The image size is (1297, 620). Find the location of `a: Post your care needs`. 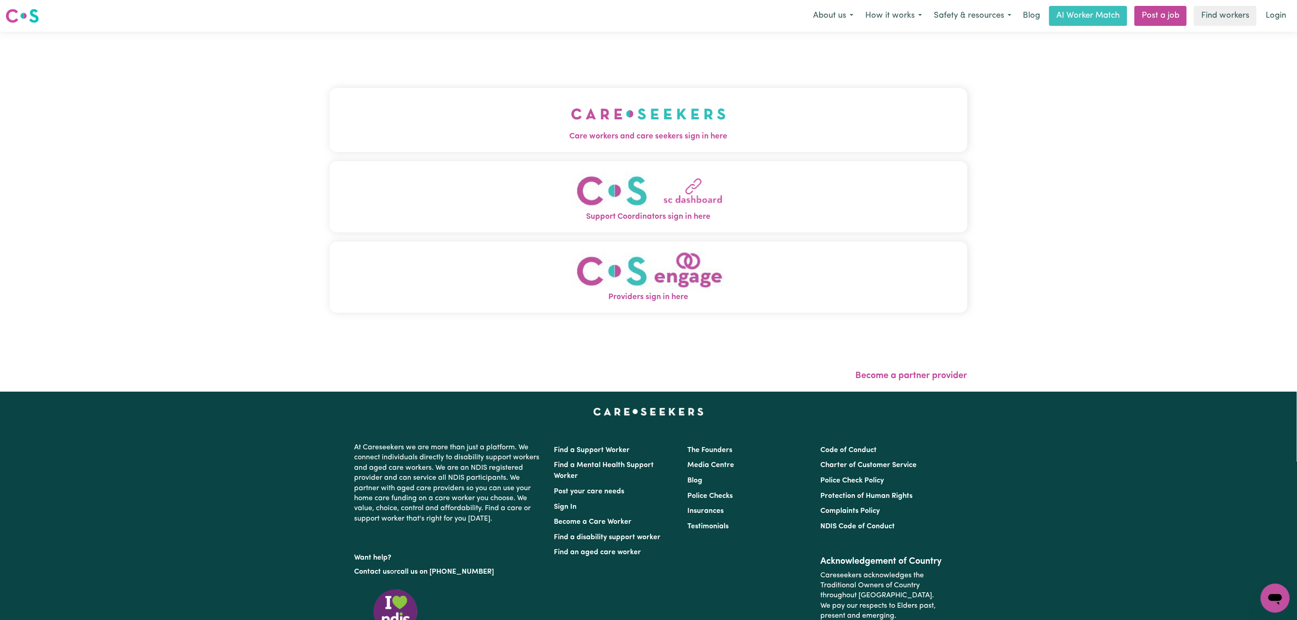

a: Post your care needs is located at coordinates (589, 492).